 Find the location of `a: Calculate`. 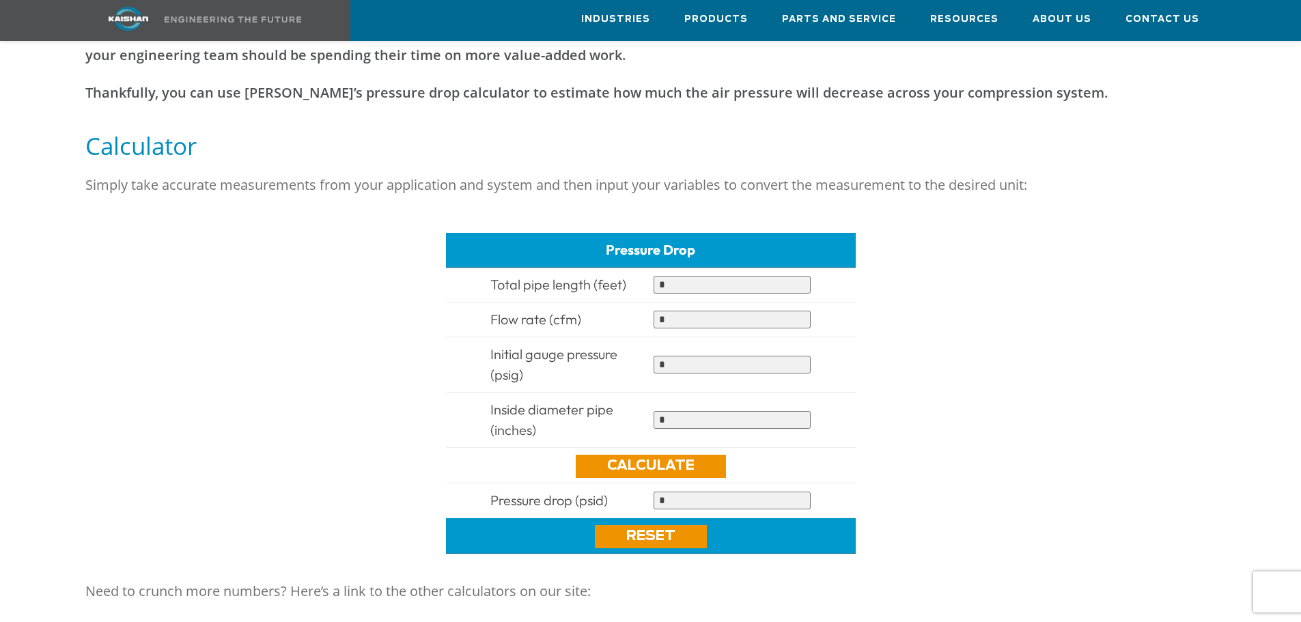

a: Calculate is located at coordinates (651, 467).